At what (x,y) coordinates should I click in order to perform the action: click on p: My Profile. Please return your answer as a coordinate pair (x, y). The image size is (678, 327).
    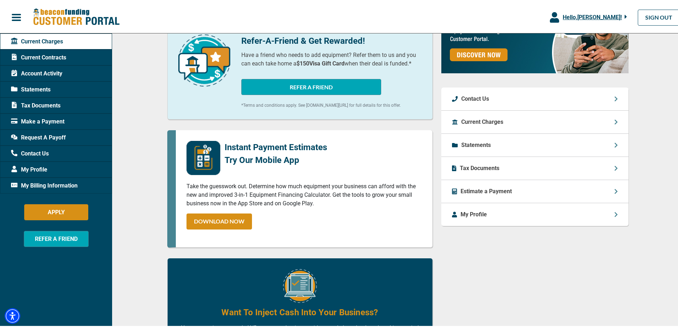
    Looking at the image, I should click on (474, 213).